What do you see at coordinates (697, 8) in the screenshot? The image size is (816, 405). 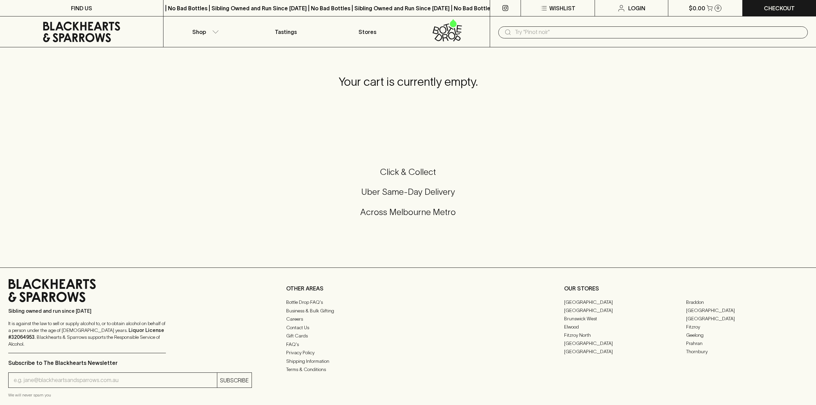 I see `p: $0.00` at bounding box center [697, 8].